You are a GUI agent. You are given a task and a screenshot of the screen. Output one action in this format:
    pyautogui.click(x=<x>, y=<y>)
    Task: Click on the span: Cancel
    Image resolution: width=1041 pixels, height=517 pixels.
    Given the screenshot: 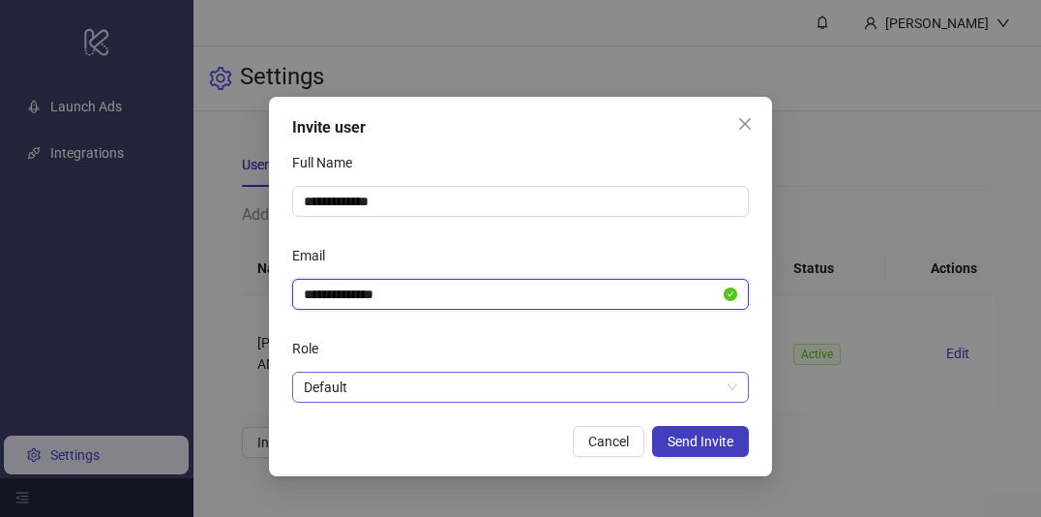 What is the action you would take?
    pyautogui.click(x=609, y=441)
    